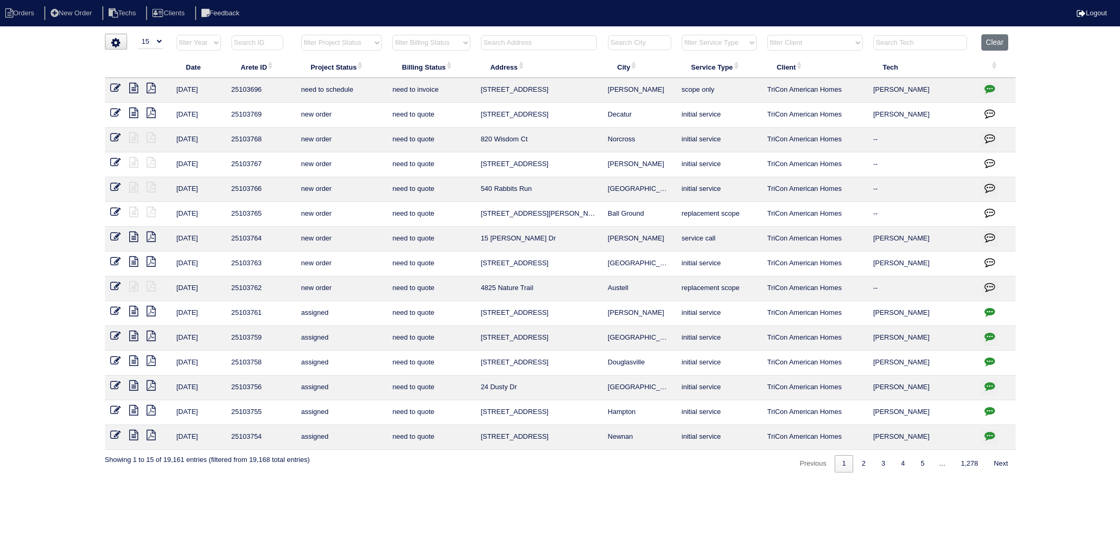 The height and width of the screenshot is (559, 1120). What do you see at coordinates (539, 289) in the screenshot?
I see `td: 4825 Nature Trail` at bounding box center [539, 289].